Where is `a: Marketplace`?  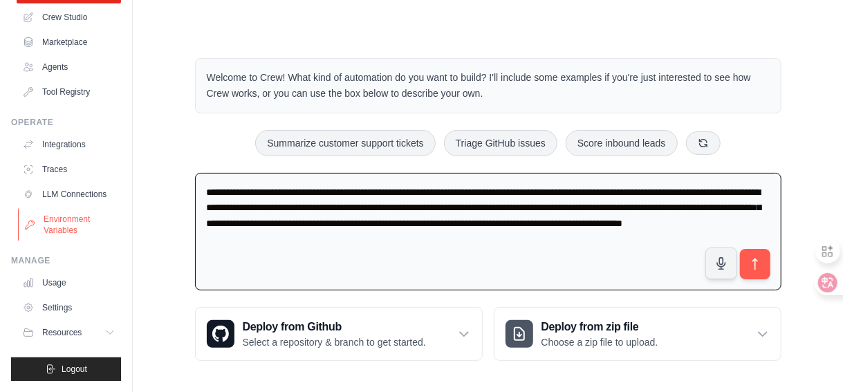 a: Marketplace is located at coordinates (68, 42).